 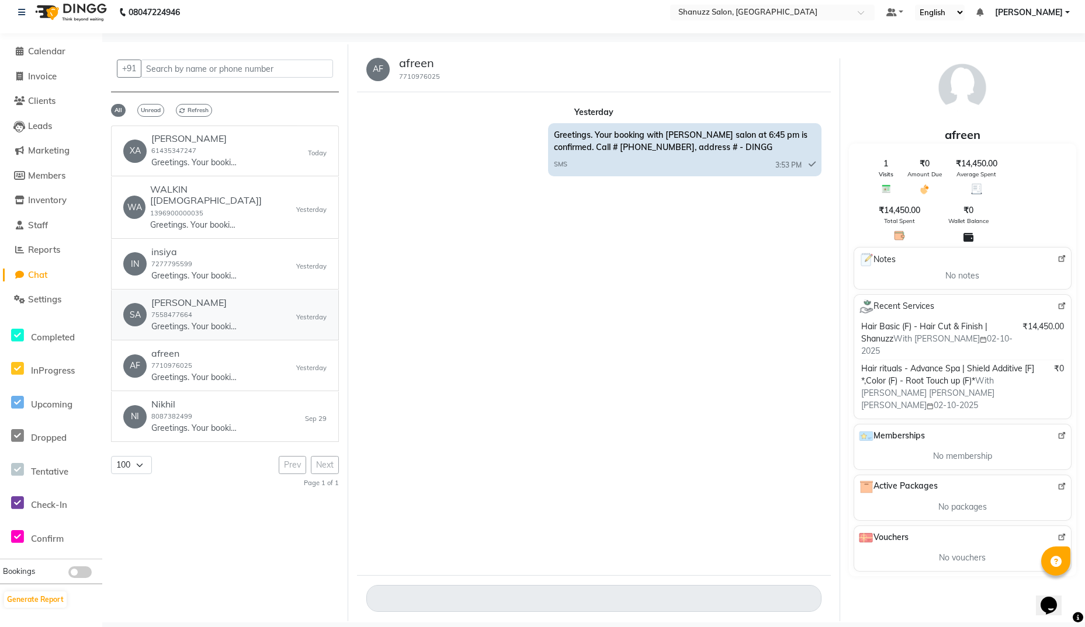 What do you see at coordinates (896, 307) in the screenshot?
I see `span: Recent Services` at bounding box center [896, 307].